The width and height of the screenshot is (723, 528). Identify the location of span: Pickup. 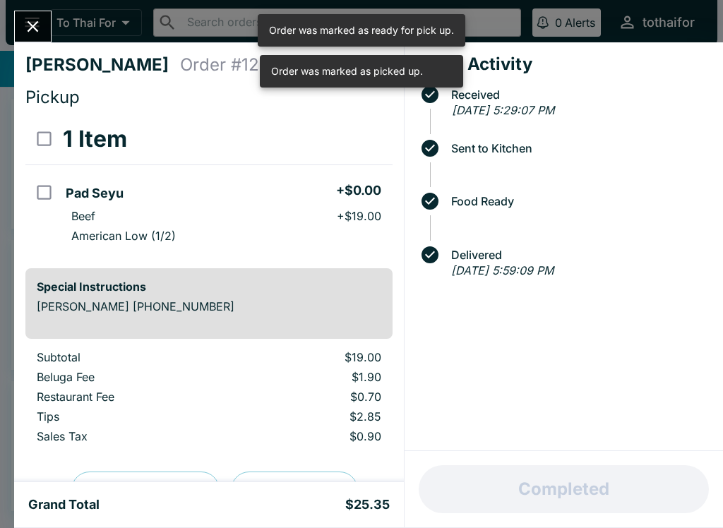
(52, 97).